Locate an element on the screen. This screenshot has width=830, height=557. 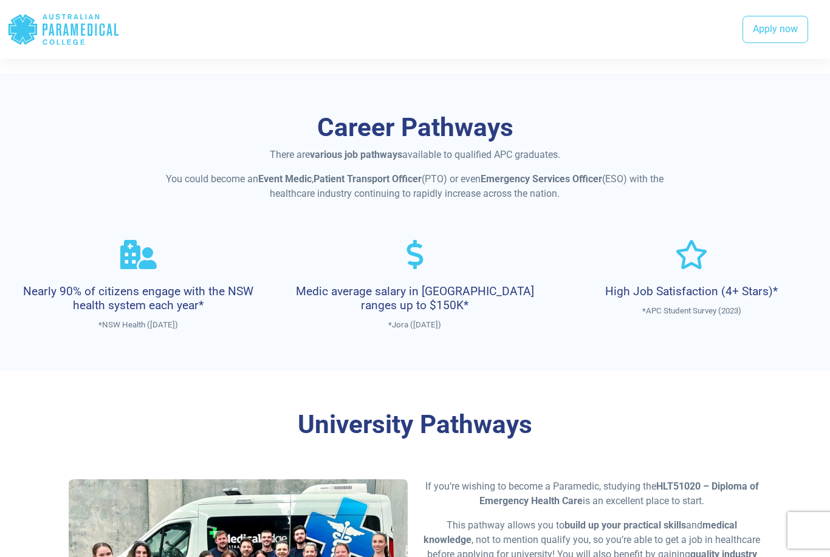
h3: University Pathways is located at coordinates (415, 425).